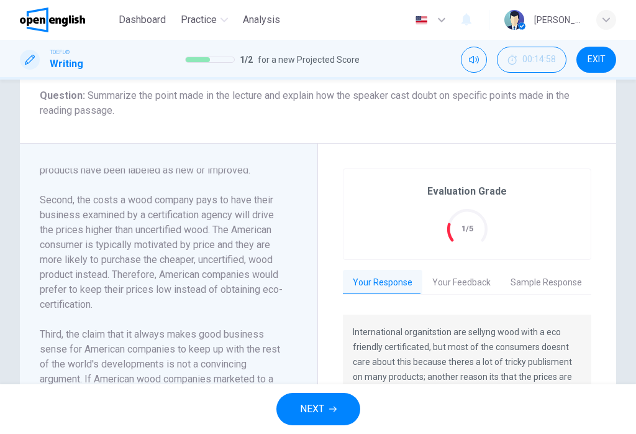 The height and width of the screenshot is (434, 636). I want to click on button: Sample Response, so click(546, 283).